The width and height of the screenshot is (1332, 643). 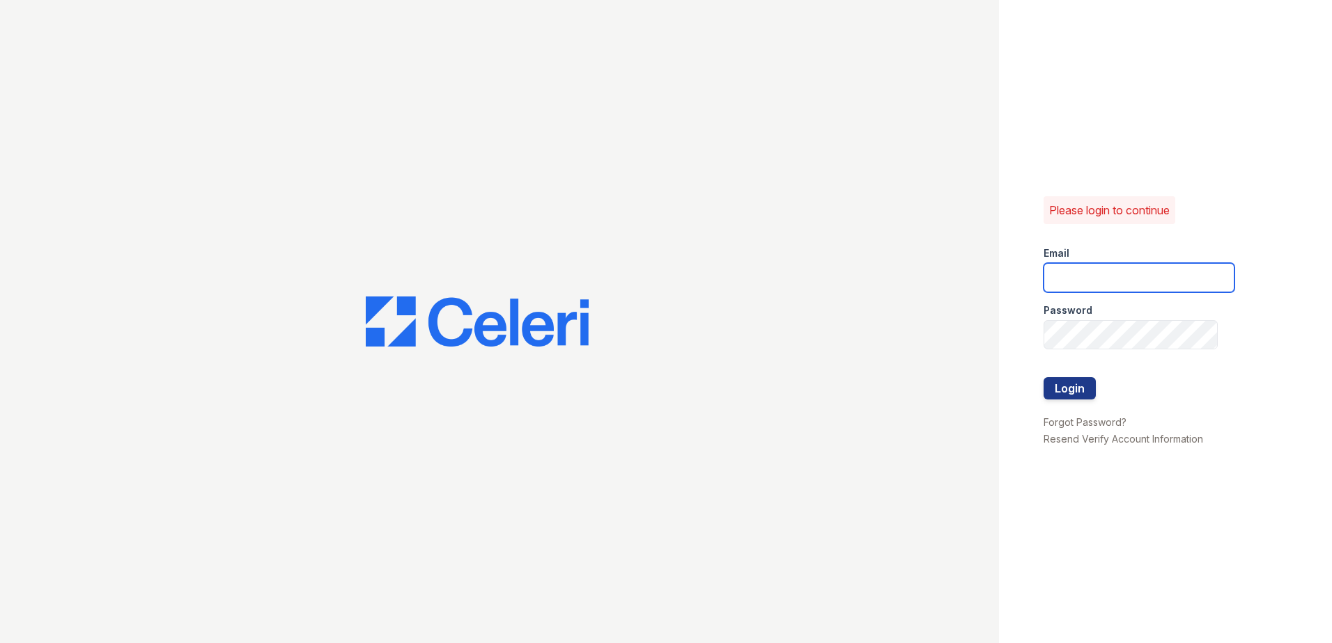 What do you see at coordinates (1123, 439) in the screenshot?
I see `a: Resend Verify Account Information` at bounding box center [1123, 439].